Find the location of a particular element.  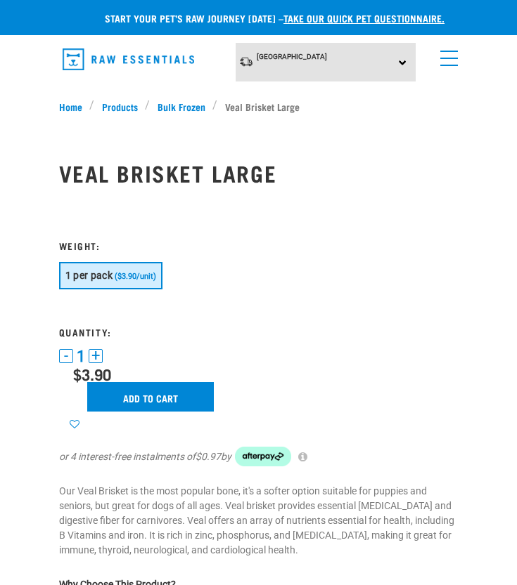

a: Bulk Frozen is located at coordinates (181, 106).